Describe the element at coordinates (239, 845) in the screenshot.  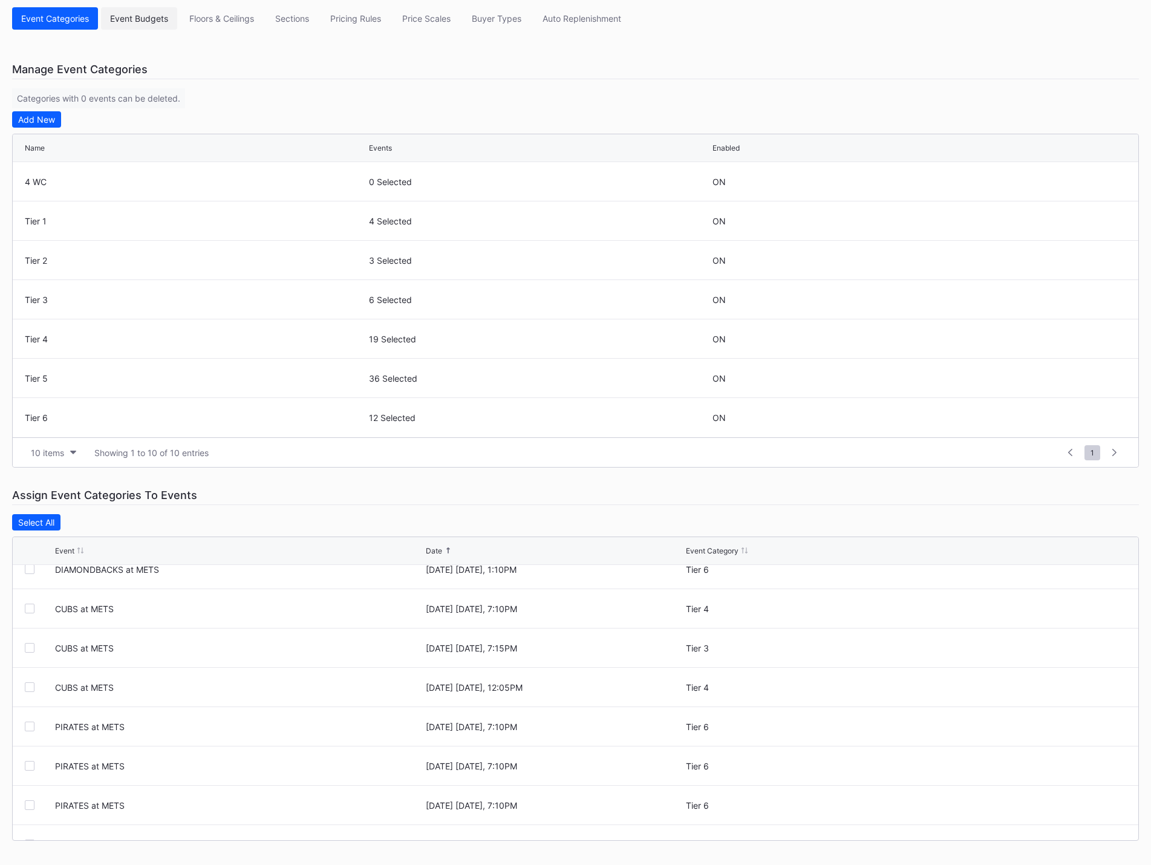
I see `div: DODGERS at METS` at that location.